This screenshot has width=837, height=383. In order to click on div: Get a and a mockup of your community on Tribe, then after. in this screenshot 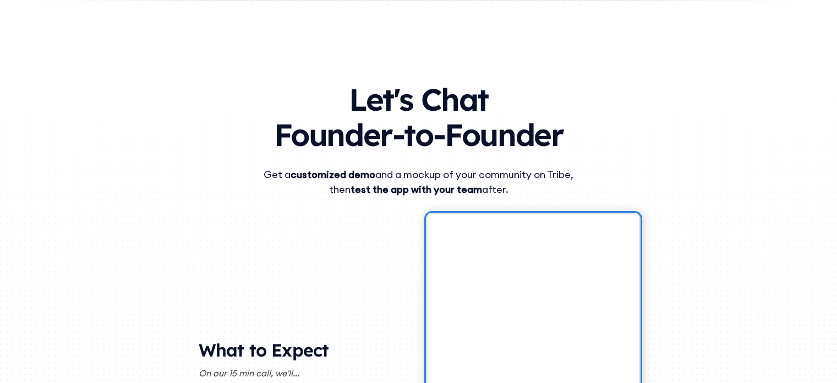, I will do `click(419, 182)`.